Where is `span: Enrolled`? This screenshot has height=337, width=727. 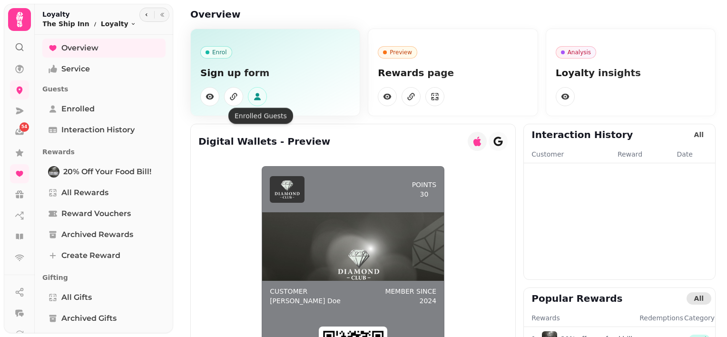 span: Enrolled is located at coordinates (78, 109).